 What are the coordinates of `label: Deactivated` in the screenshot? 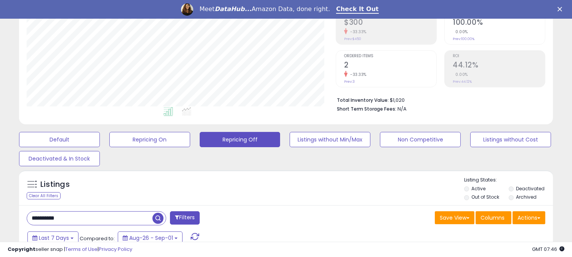 It's located at (530, 188).